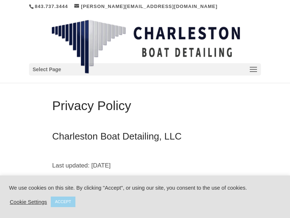 This screenshot has height=218, width=290. What do you see at coordinates (145, 188) in the screenshot?
I see `div: We use cookies on this site. By clicking "Accept", or using our site, you consent to the use of c...` at bounding box center [145, 188].